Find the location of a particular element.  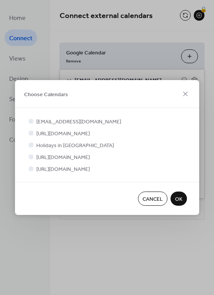

span: Cancel is located at coordinates (153, 199).